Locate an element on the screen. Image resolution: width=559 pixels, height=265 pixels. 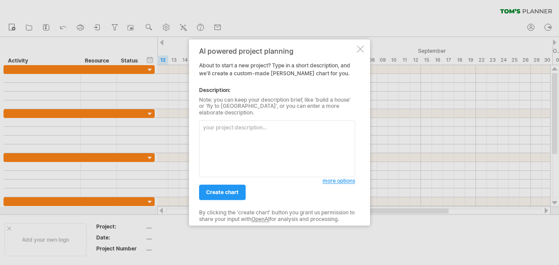
a: create chart is located at coordinates (222, 192).